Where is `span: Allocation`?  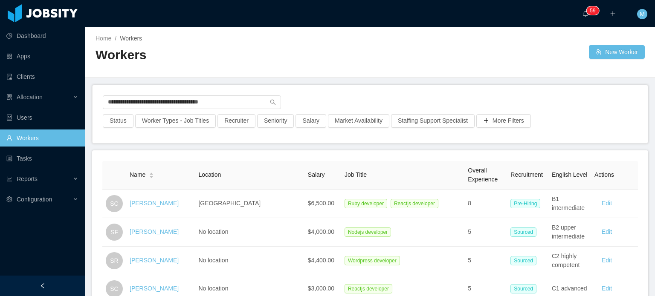
span: Allocation is located at coordinates (29, 97).